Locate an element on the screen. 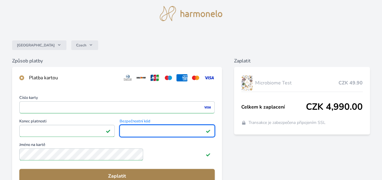 Image resolution: width=382 pixels, height=180 pixels. span: Jméno na kartě is located at coordinates (117, 146).